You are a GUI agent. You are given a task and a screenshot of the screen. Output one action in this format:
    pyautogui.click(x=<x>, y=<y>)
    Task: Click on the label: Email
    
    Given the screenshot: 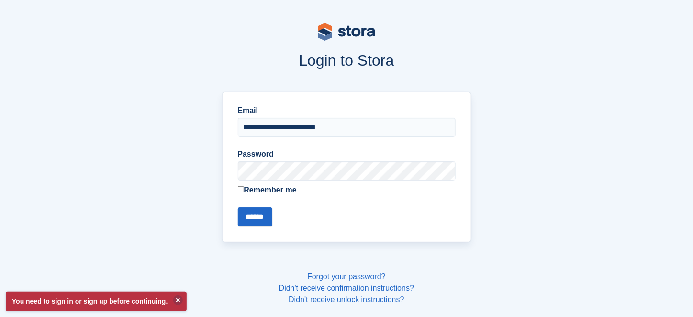 What is the action you would take?
    pyautogui.click(x=347, y=111)
    